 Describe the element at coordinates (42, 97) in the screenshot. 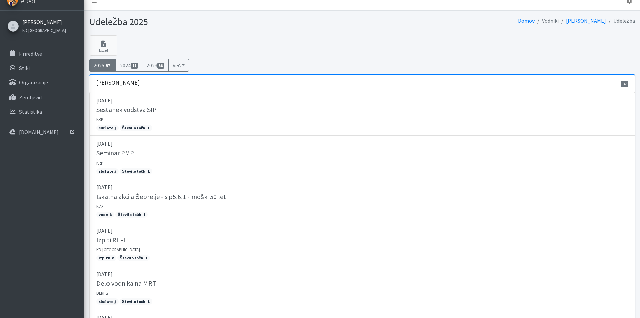

I see `a: Zemljevid` at that location.